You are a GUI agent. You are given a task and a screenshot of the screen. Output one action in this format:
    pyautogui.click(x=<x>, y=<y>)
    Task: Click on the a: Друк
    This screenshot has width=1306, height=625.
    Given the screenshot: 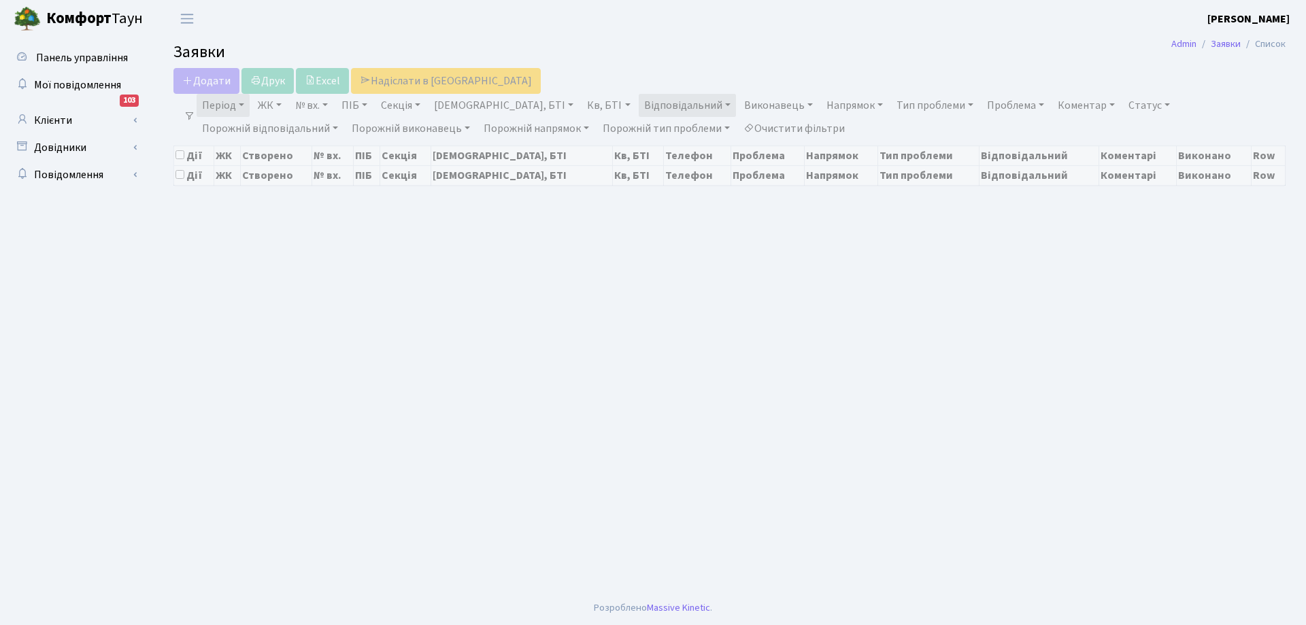 What is the action you would take?
    pyautogui.click(x=267, y=81)
    